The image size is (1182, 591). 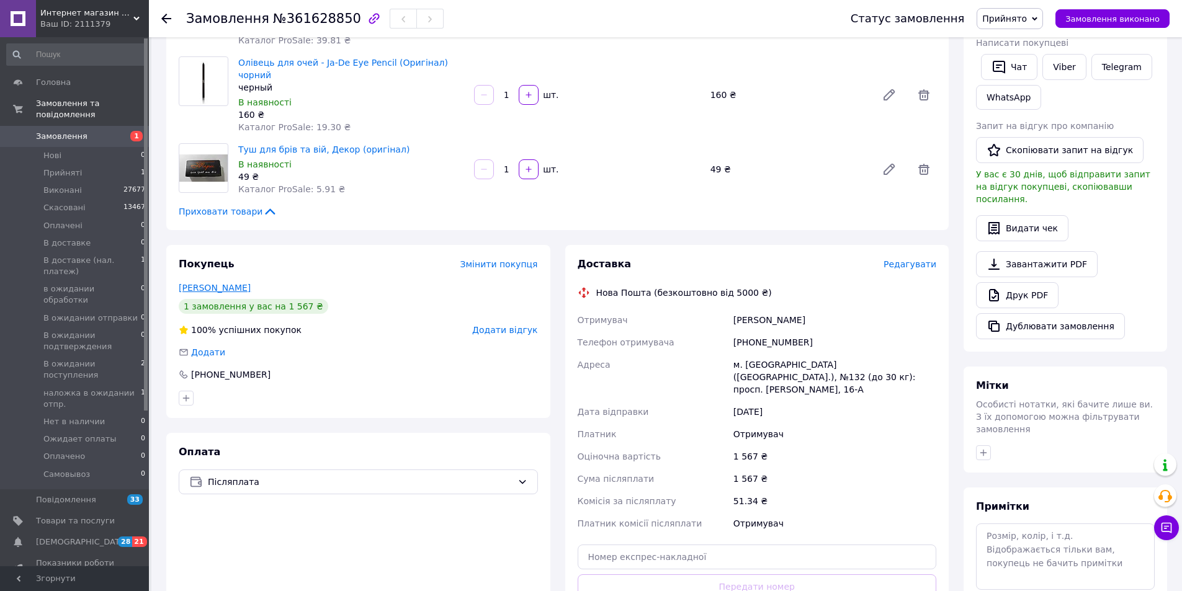 I want to click on span: Скасовані, so click(x=65, y=208).